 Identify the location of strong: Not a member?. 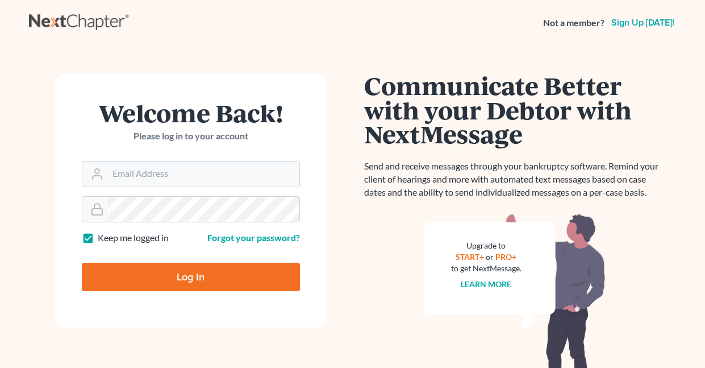
(574, 23).